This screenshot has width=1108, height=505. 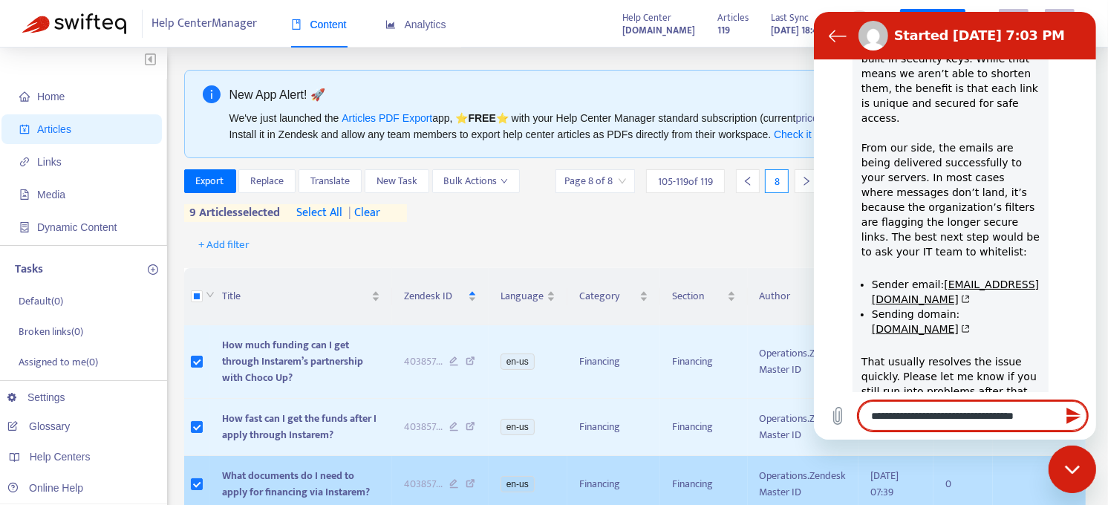 I want to click on span: Dynamic Content, so click(x=76, y=227).